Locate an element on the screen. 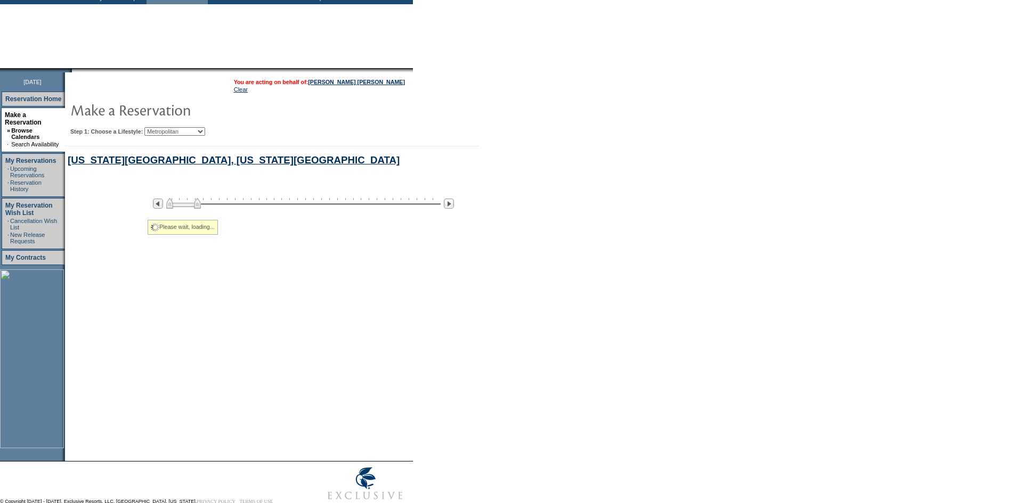 This screenshot has width=1015, height=503. img: spinner2.gif is located at coordinates (155, 227).